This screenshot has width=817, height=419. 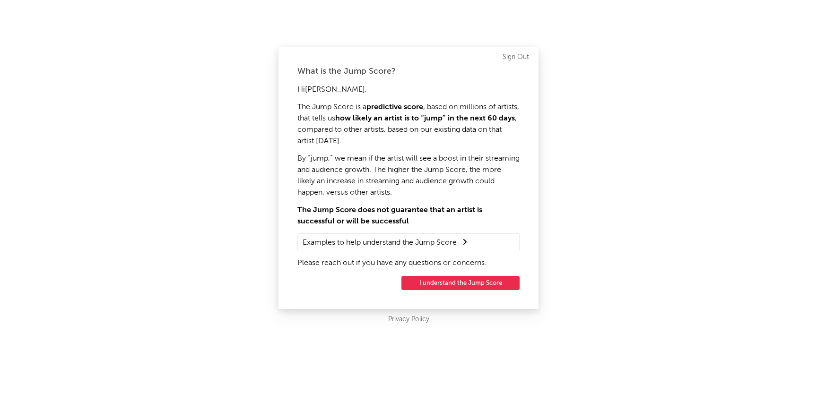 I want to click on a: Sign Out, so click(x=516, y=57).